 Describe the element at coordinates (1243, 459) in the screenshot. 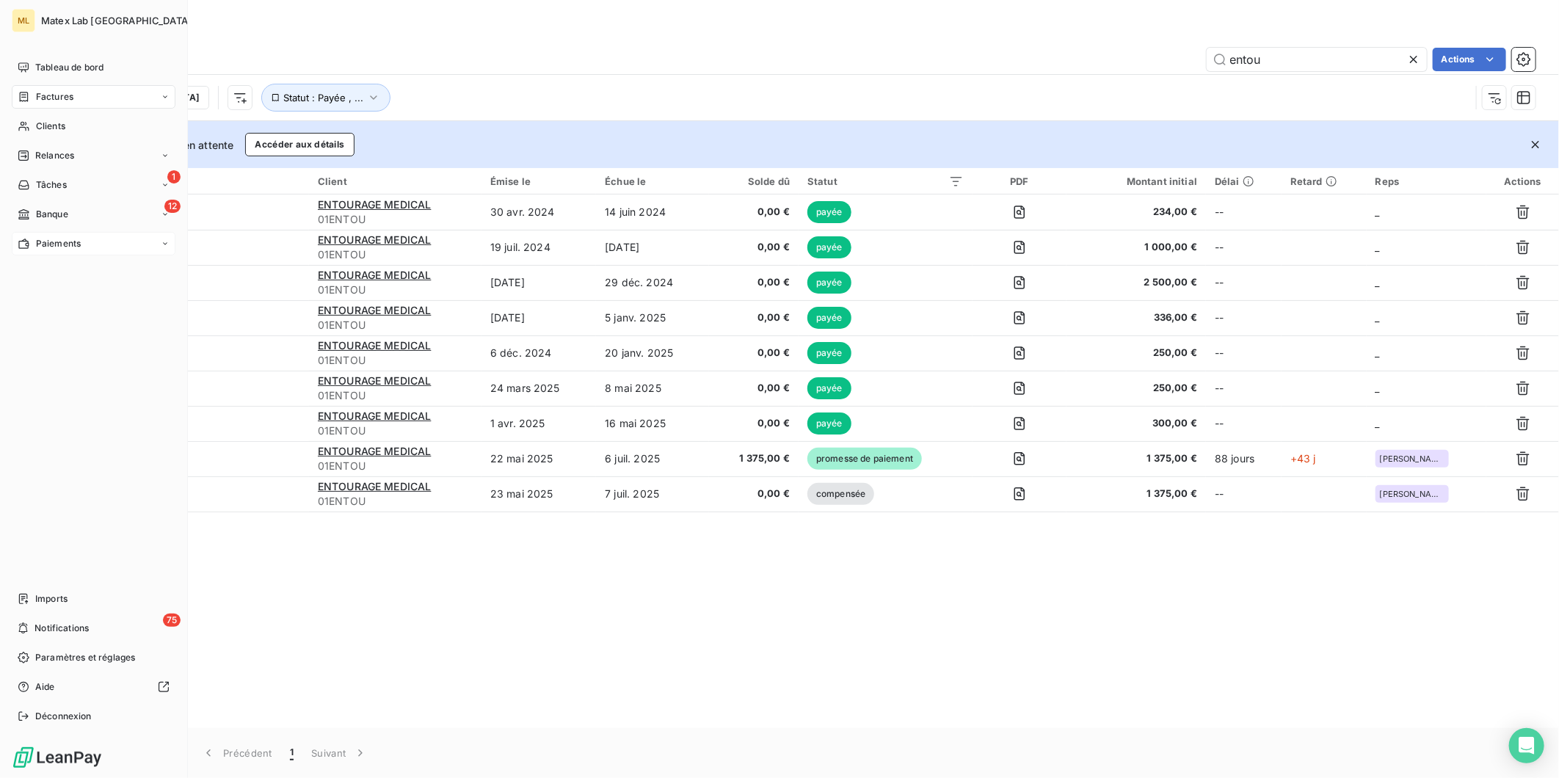

I see `td: 88 jours` at that location.